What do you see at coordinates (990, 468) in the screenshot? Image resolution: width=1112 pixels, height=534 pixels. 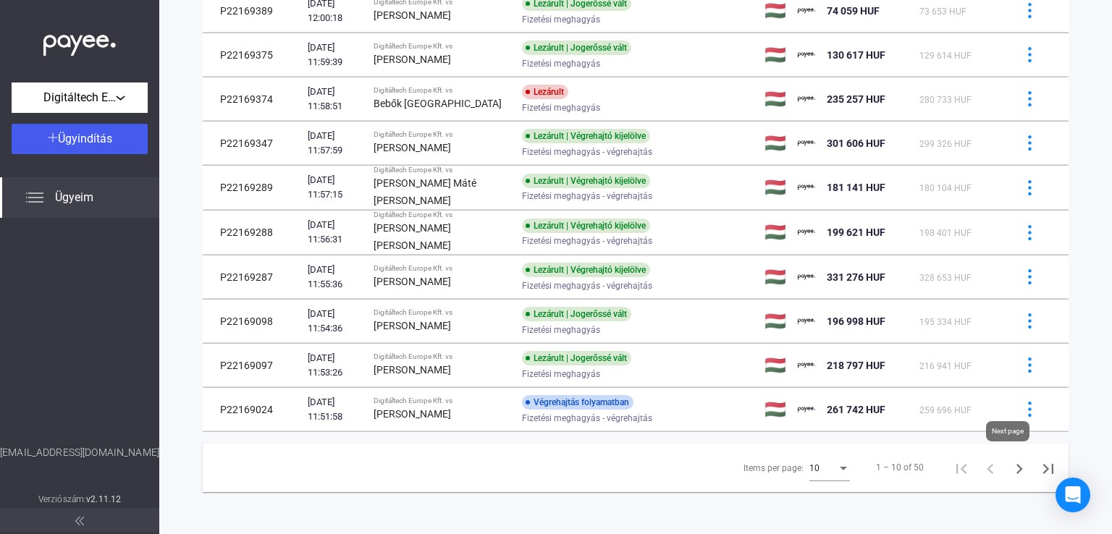 I see `button: Previous page` at bounding box center [990, 468].